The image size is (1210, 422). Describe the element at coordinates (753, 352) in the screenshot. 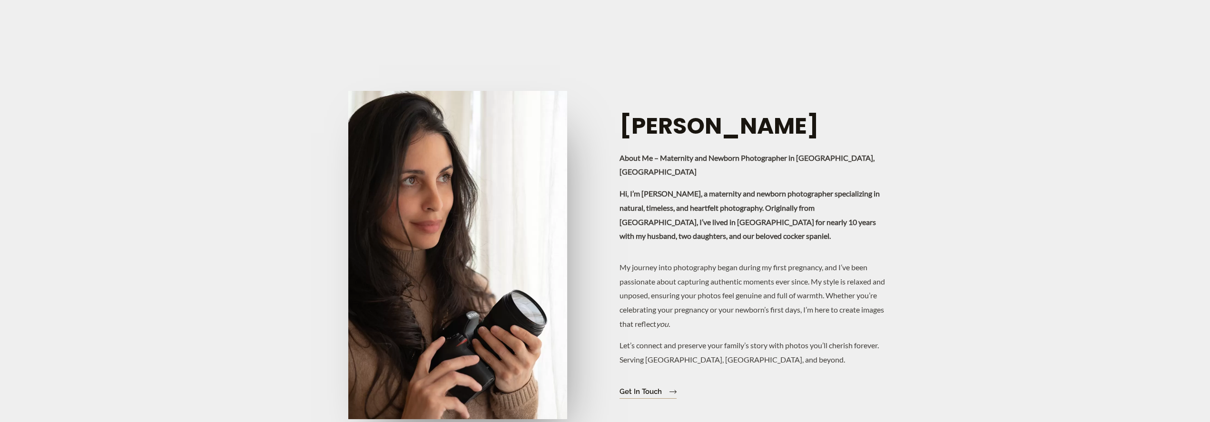

I see `p: Let’s connect and preserve your family’s story with photos you’ll cherish forever. Serving [GEOGR...` at that location.